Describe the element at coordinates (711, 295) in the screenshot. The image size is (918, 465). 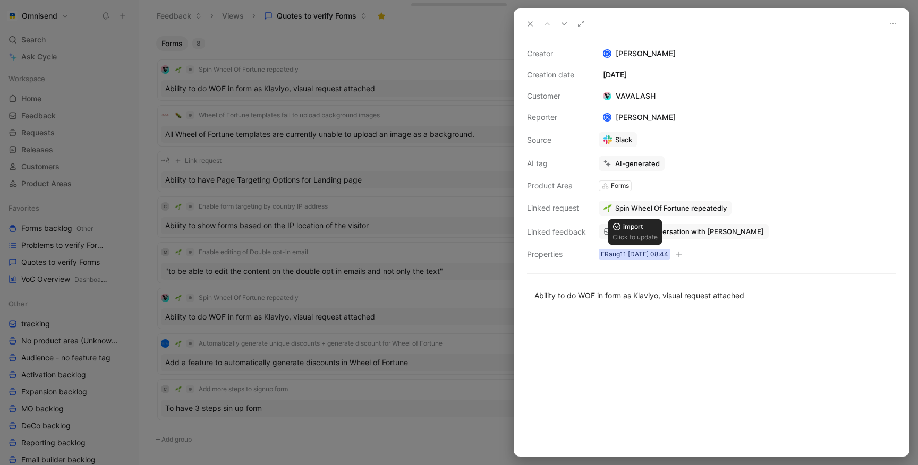
I see `div: Ability to do WOF in form as Klaviyo, visual request attached` at that location.